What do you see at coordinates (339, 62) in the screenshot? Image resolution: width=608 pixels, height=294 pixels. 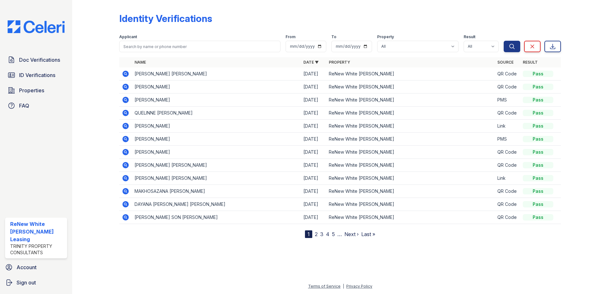 I see `a: Property` at bounding box center [339, 62].